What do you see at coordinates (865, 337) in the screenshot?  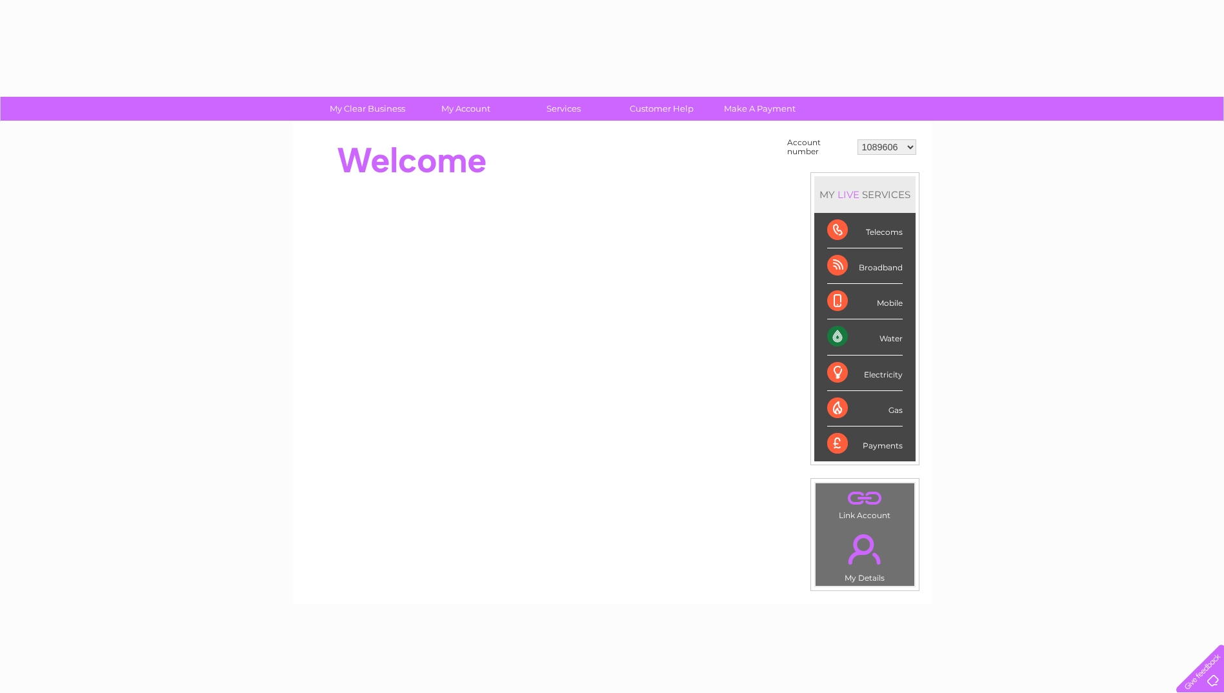 I see `div: Water` at bounding box center [865, 337].